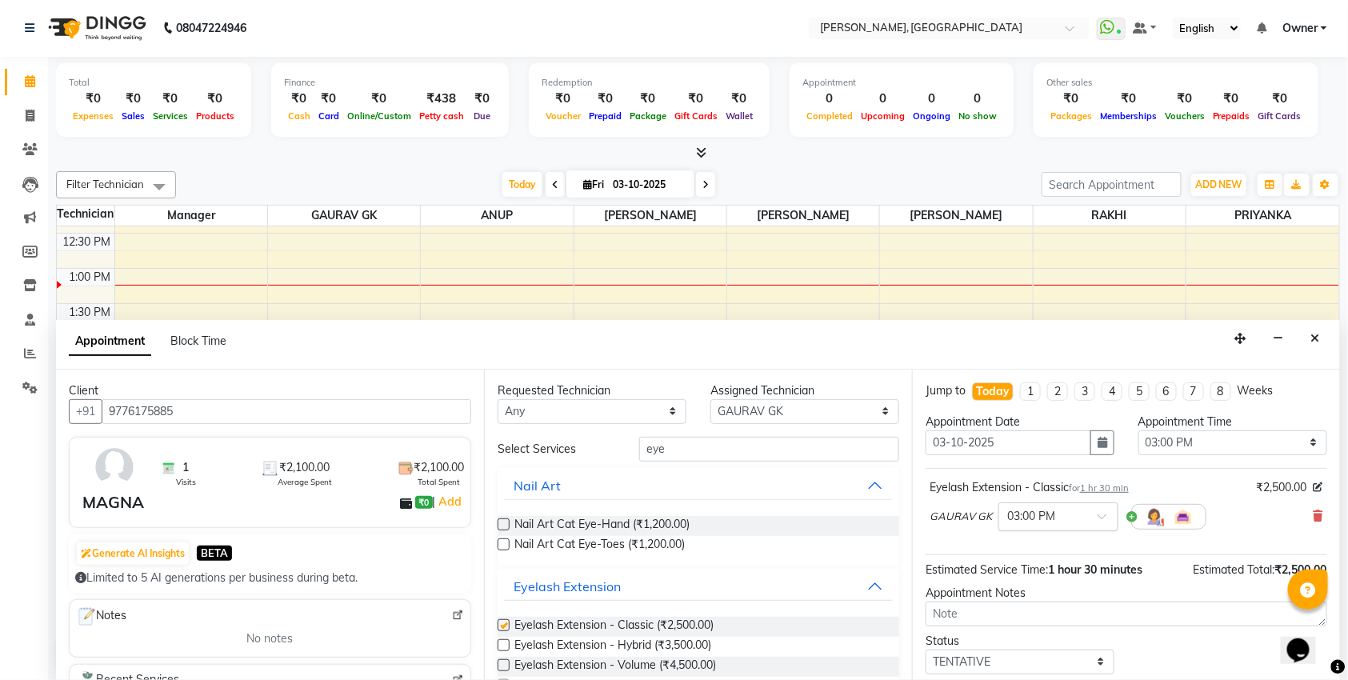 The image size is (1348, 680). I want to click on li: 8, so click(1221, 391).